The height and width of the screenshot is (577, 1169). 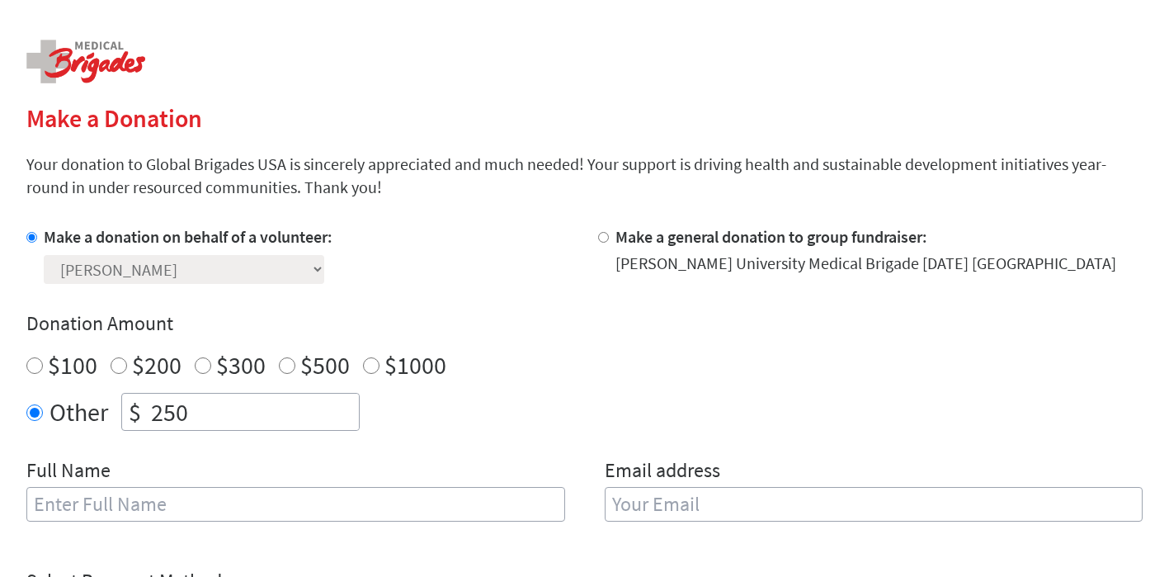 What do you see at coordinates (415, 365) in the screenshot?
I see `label: $1000` at bounding box center [415, 365].